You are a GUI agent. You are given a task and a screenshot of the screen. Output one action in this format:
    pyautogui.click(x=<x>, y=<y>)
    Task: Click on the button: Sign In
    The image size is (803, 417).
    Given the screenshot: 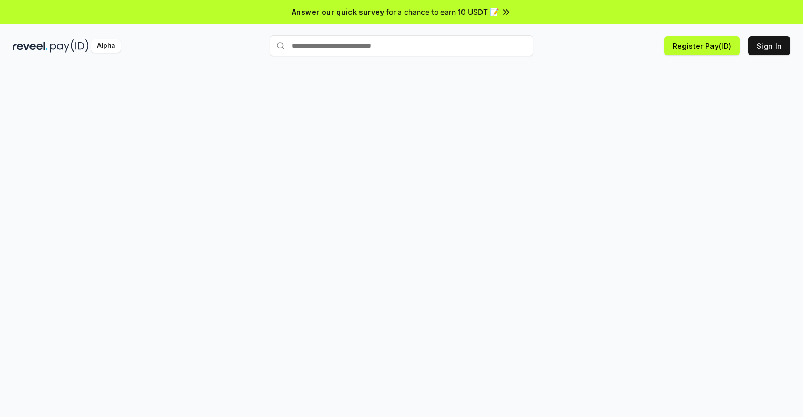 What is the action you would take?
    pyautogui.click(x=769, y=46)
    